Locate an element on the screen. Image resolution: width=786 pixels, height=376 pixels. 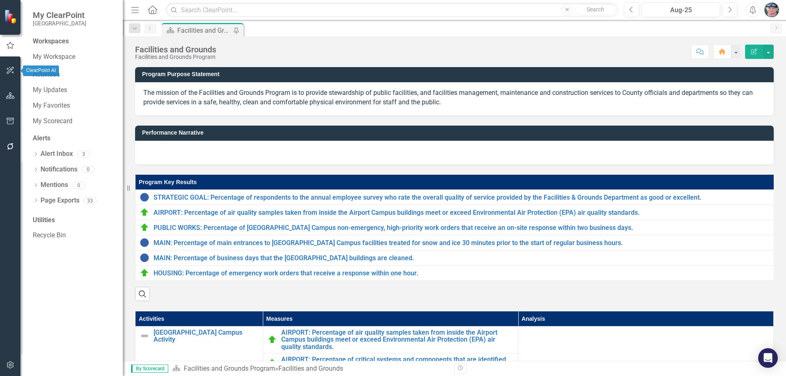
a: HOUSING: Percentage of emergency work orders that receive a response within one hour. is located at coordinates (467, 273).